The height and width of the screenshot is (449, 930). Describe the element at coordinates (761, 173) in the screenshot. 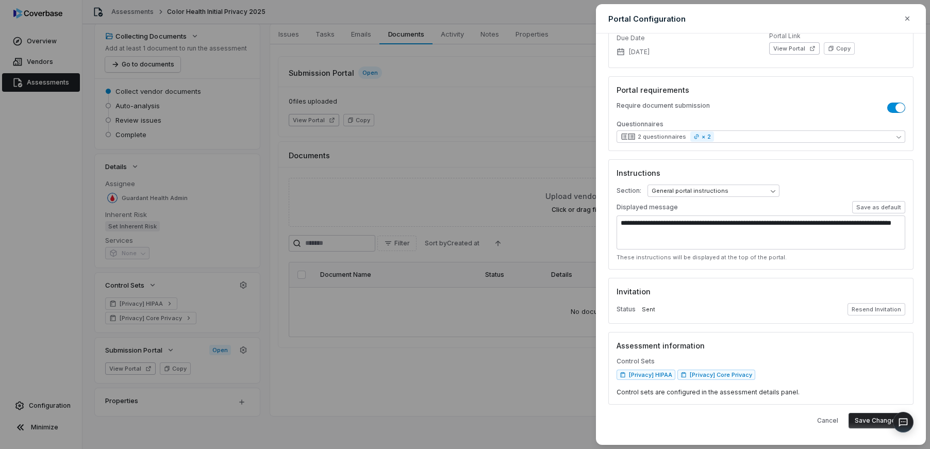

I see `h3: Instructions` at that location.